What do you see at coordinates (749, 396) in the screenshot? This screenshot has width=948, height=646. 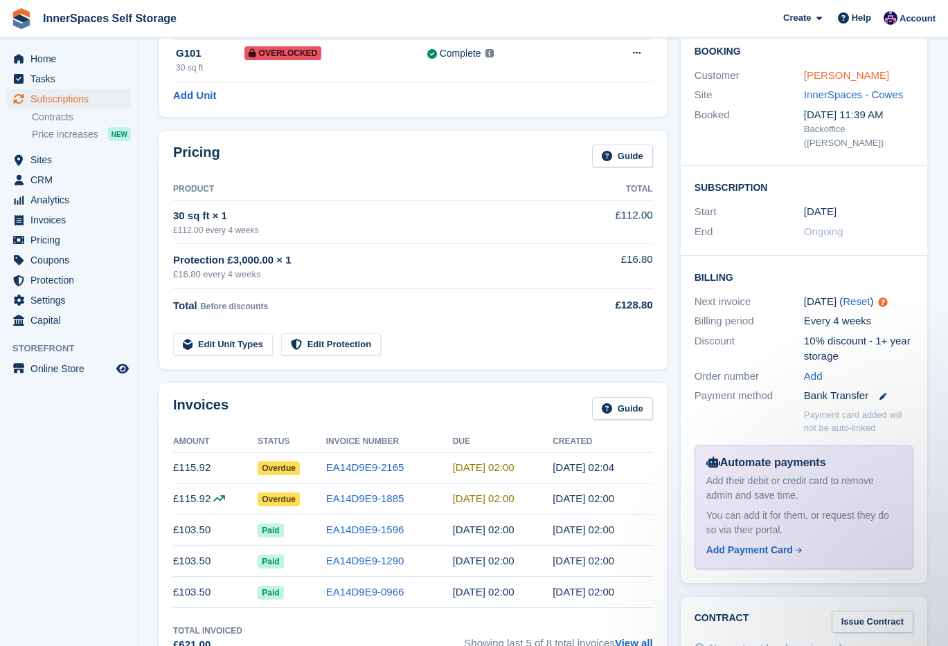 I see `div: Payment method` at bounding box center [749, 396].